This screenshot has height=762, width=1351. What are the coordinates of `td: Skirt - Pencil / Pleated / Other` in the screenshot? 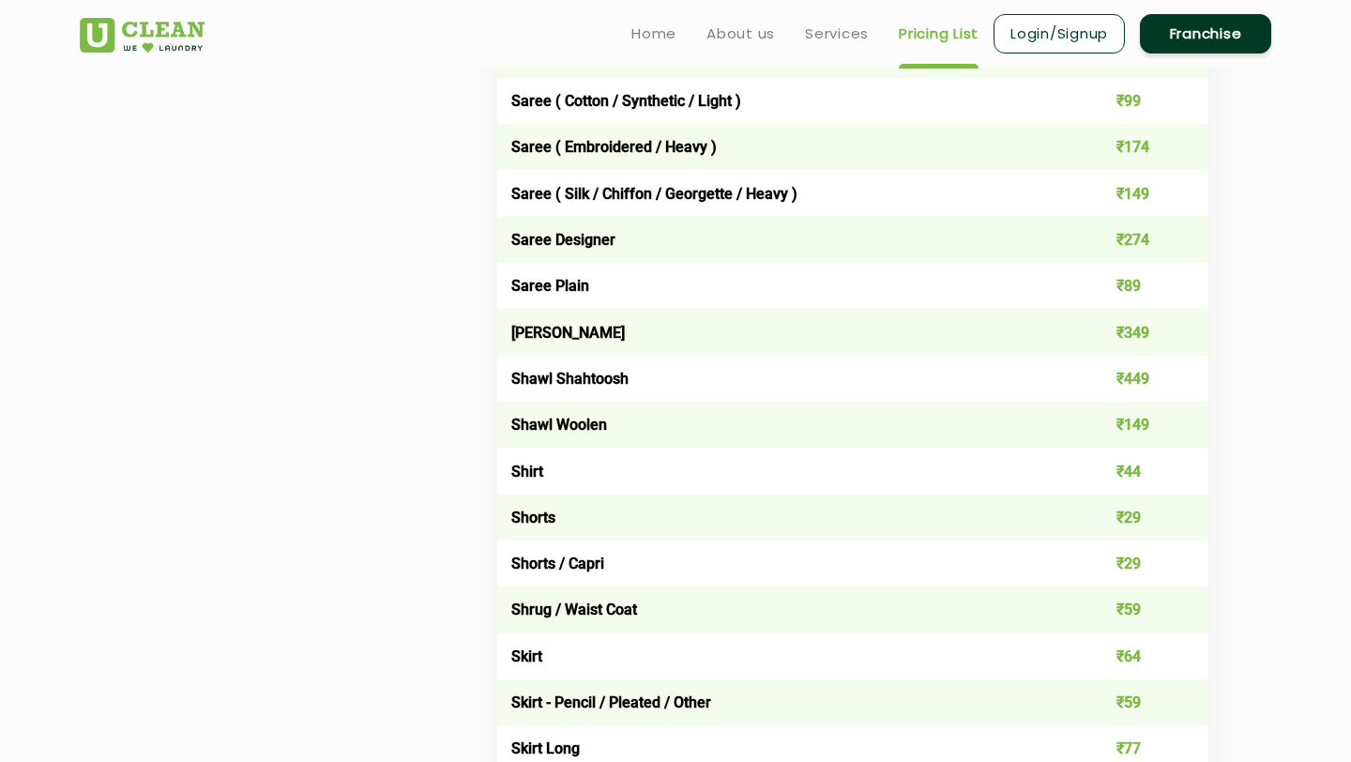 It's located at (781, 702).